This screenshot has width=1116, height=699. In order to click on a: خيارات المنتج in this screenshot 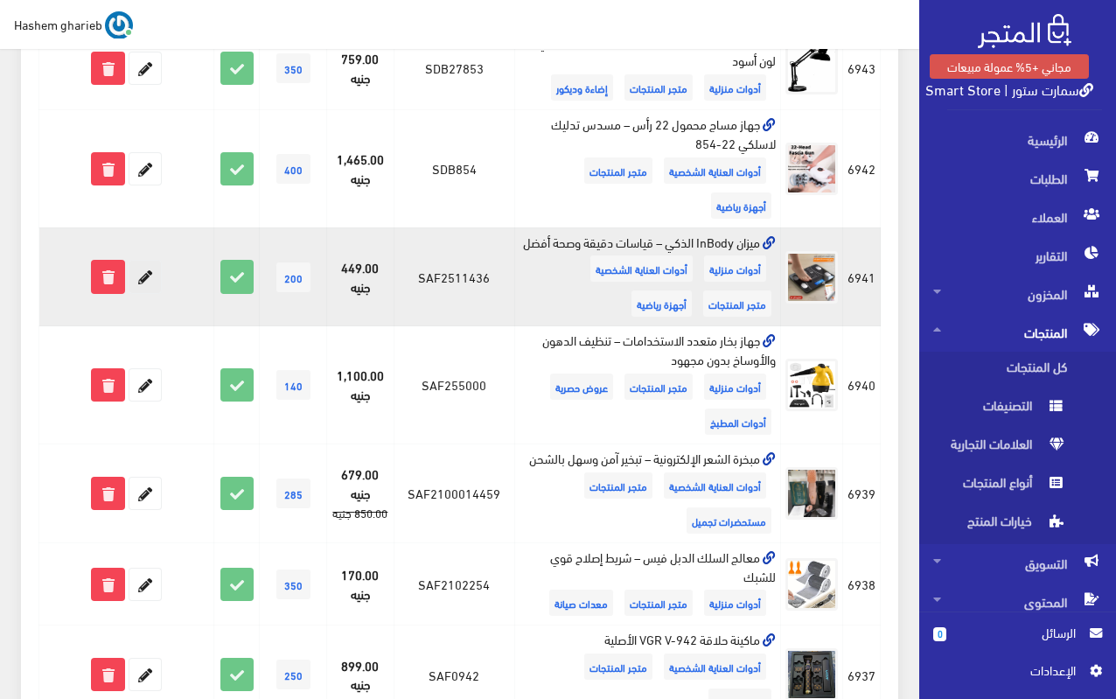, I will do `click(1017, 525)`.